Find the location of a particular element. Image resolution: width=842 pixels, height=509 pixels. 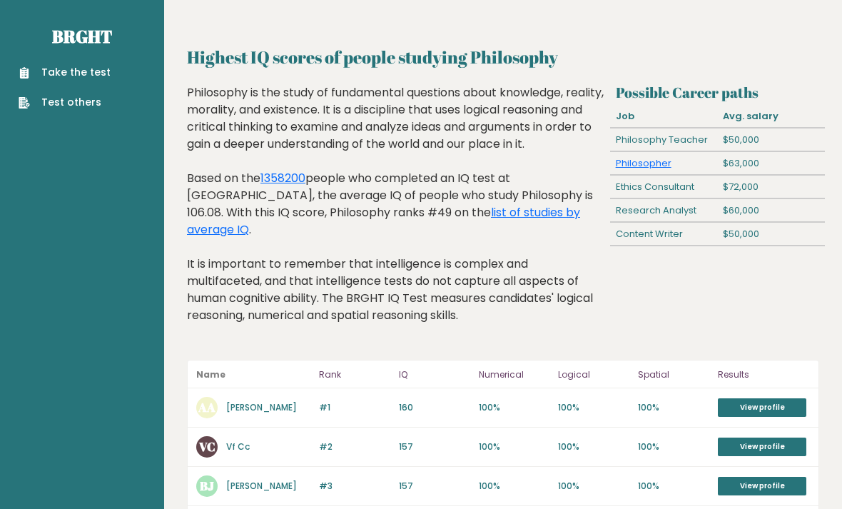

h2: Highest IQ scores of people studying Philosophy is located at coordinates (503, 57).